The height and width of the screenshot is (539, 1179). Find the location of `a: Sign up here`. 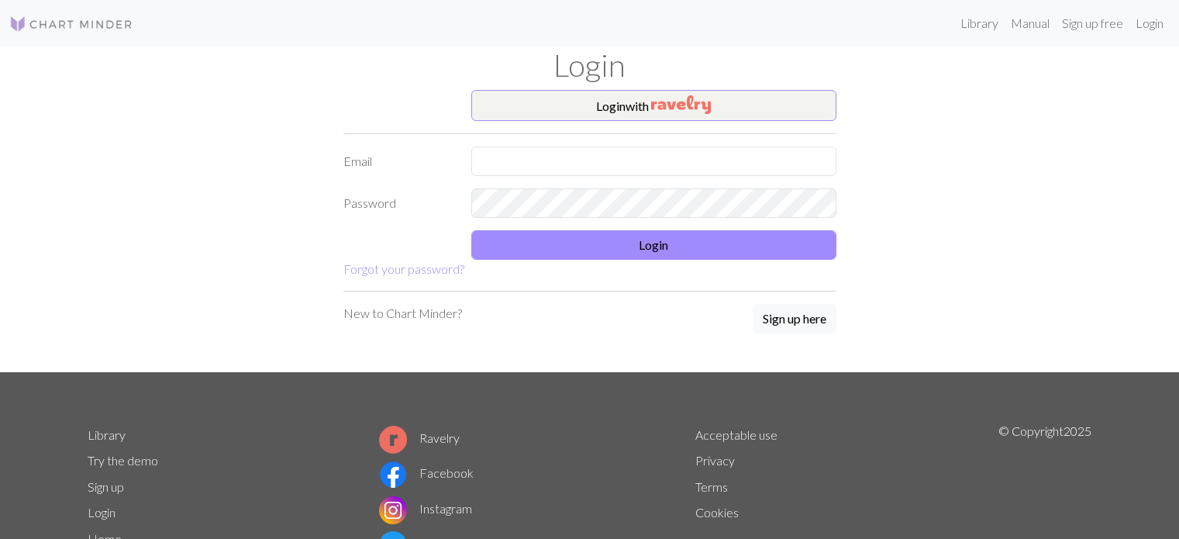

a: Sign up here is located at coordinates (795, 319).